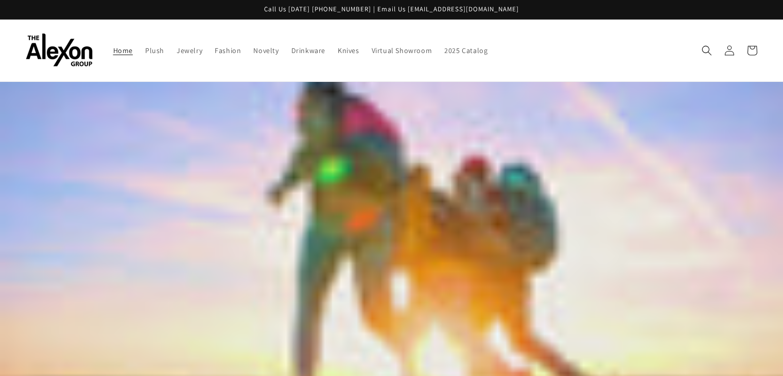  I want to click on span: 2025 Catalog, so click(466, 50).